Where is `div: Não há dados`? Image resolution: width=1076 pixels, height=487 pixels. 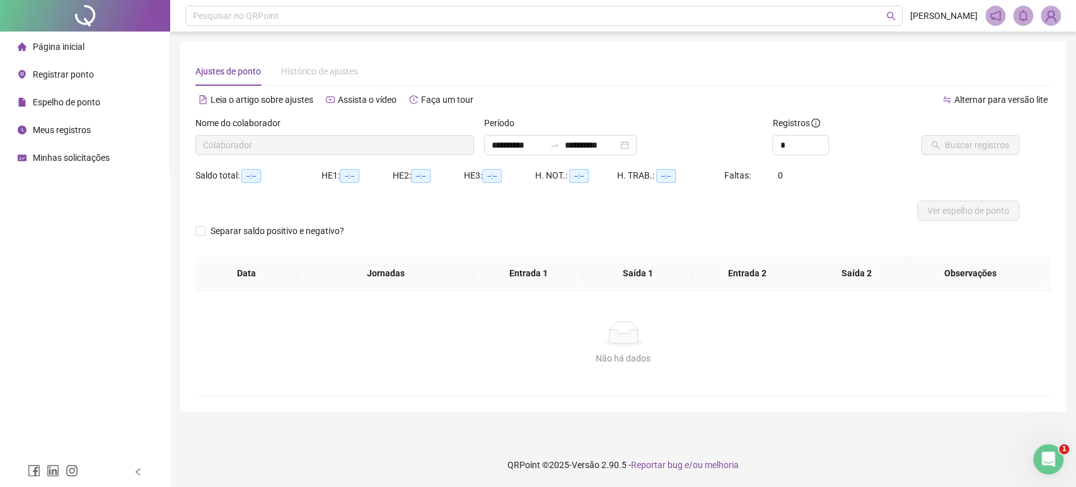 div: Não há dados is located at coordinates (623, 358).